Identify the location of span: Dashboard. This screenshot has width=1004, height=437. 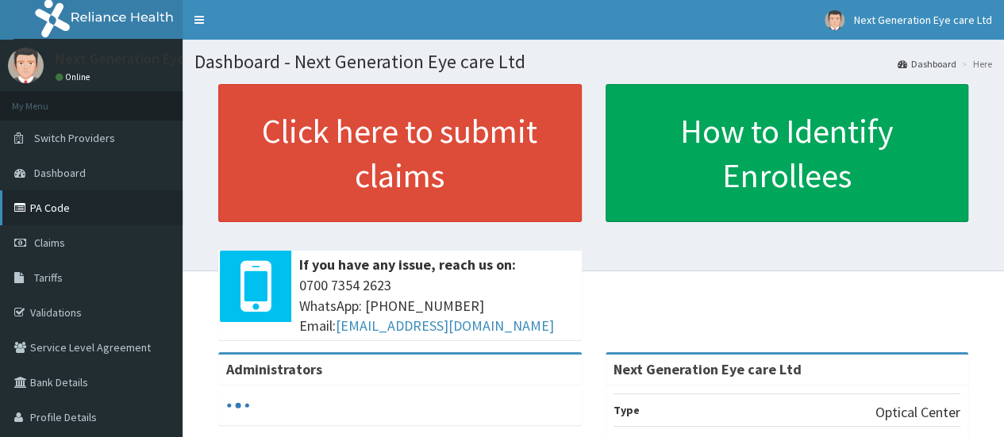
(60, 173).